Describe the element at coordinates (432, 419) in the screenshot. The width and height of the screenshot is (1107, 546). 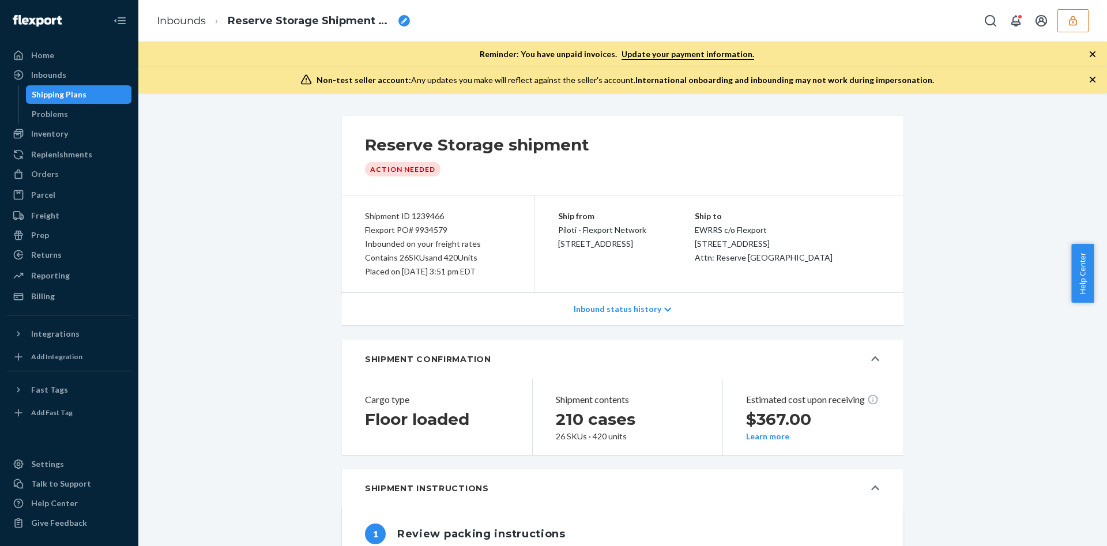
I see `h2: Floor loaded` at that location.